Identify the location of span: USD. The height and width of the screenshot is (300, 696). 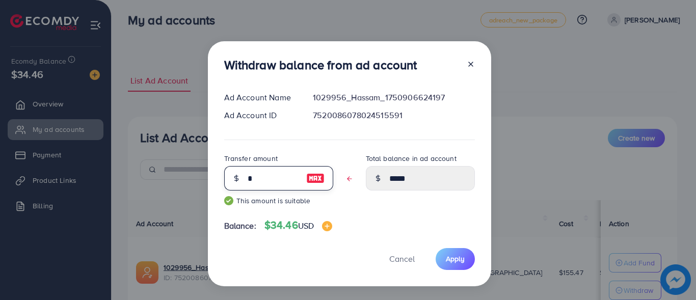
(306, 226).